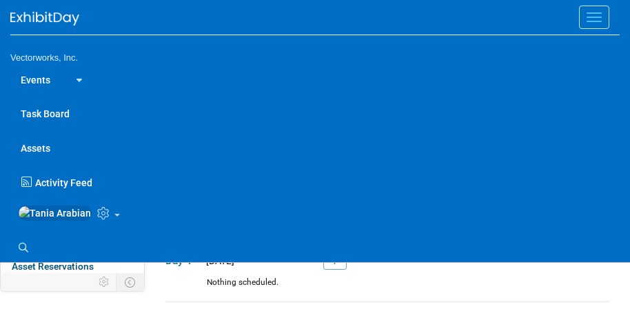 This screenshot has width=630, height=309. Describe the element at coordinates (315, 148) in the screenshot. I see `a: Assets` at that location.